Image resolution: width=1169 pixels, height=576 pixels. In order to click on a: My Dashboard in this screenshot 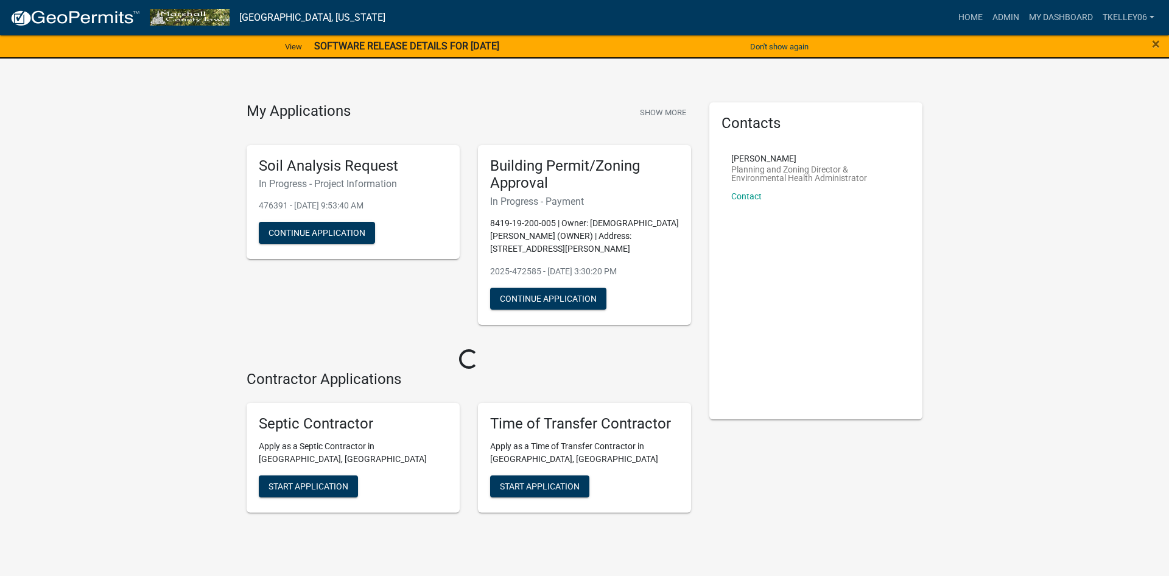, I will do `click(1061, 18)`.